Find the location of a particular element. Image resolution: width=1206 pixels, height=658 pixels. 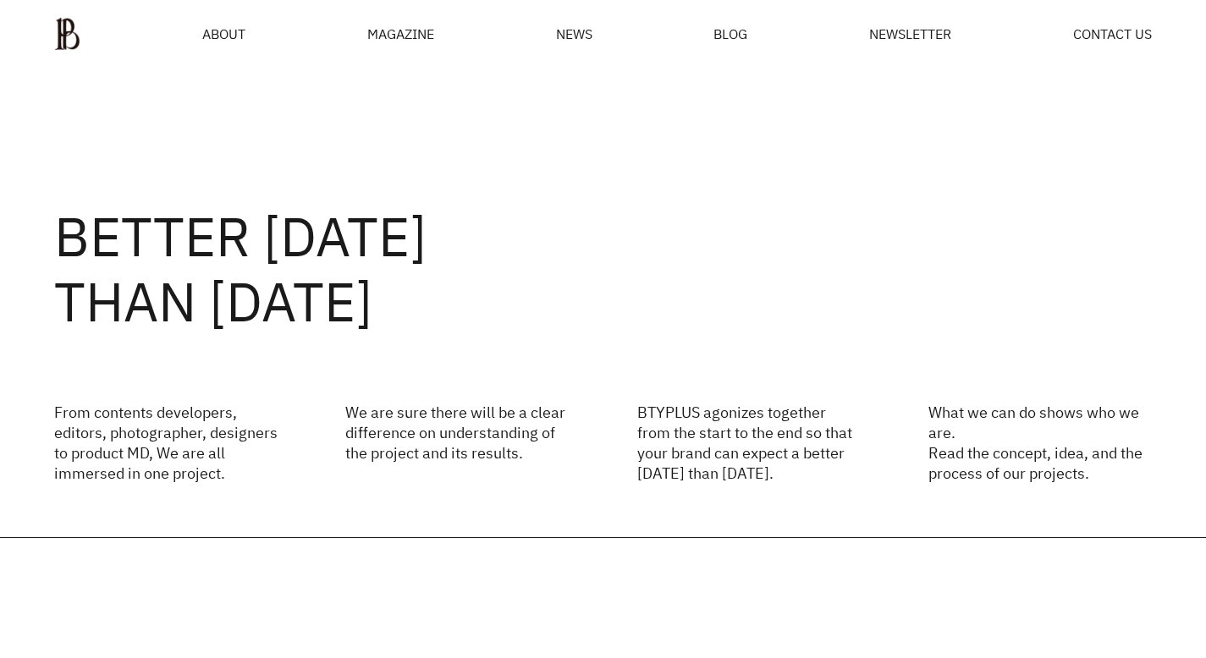

span: NEWS is located at coordinates (574, 34).